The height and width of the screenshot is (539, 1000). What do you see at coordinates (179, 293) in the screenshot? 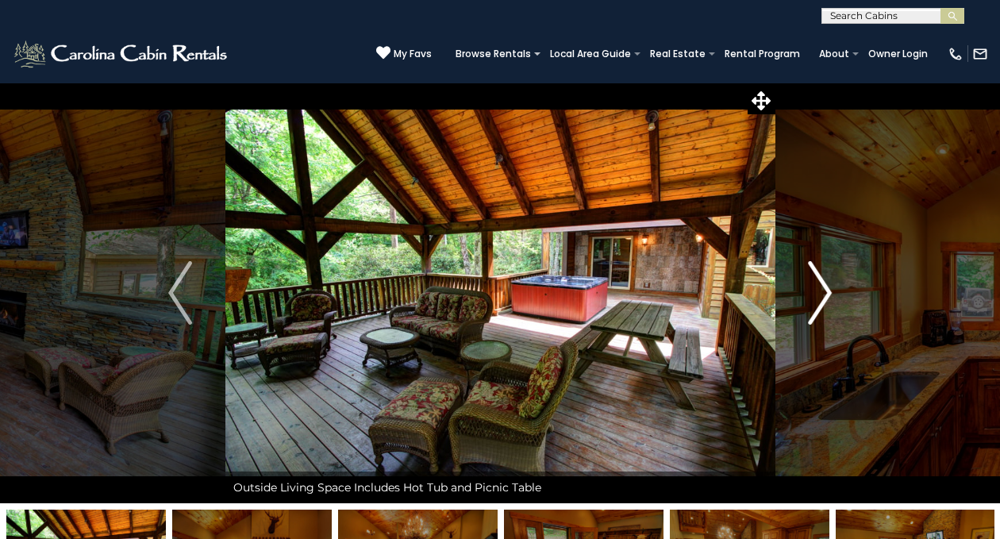
I see `button: Previous` at bounding box center [179, 293].